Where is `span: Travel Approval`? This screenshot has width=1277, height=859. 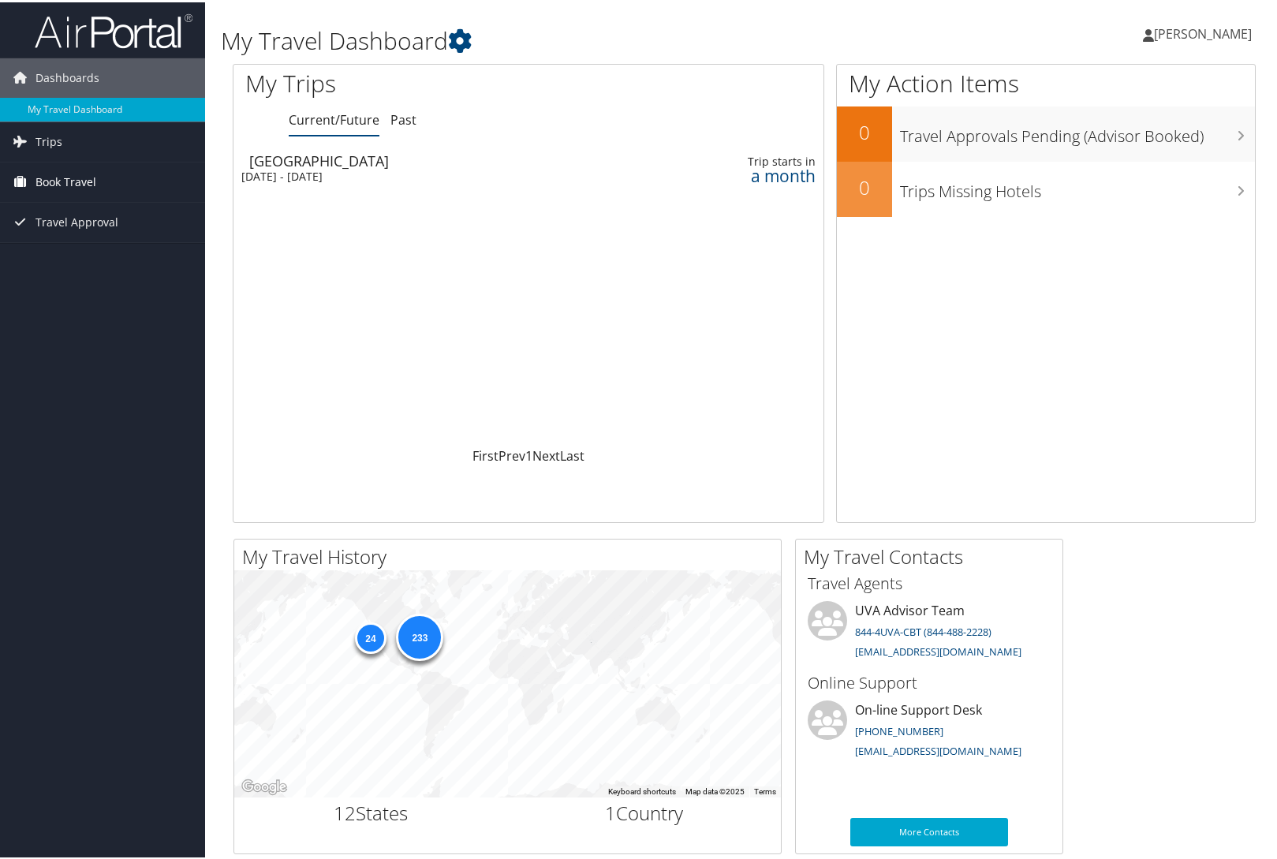
span: Travel Approval is located at coordinates (76, 220).